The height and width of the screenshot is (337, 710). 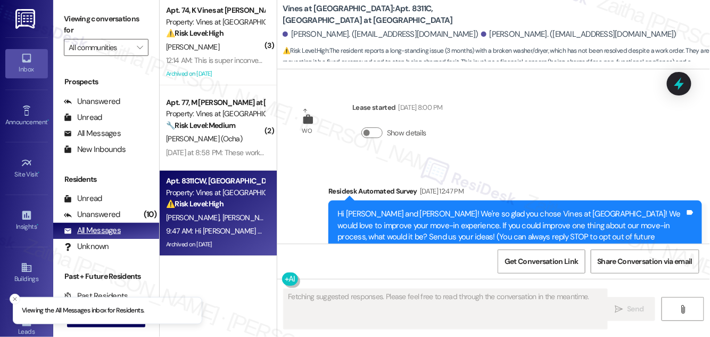 What do you see at coordinates (307, 130) in the screenshot?
I see `div: WO` at bounding box center [307, 130].